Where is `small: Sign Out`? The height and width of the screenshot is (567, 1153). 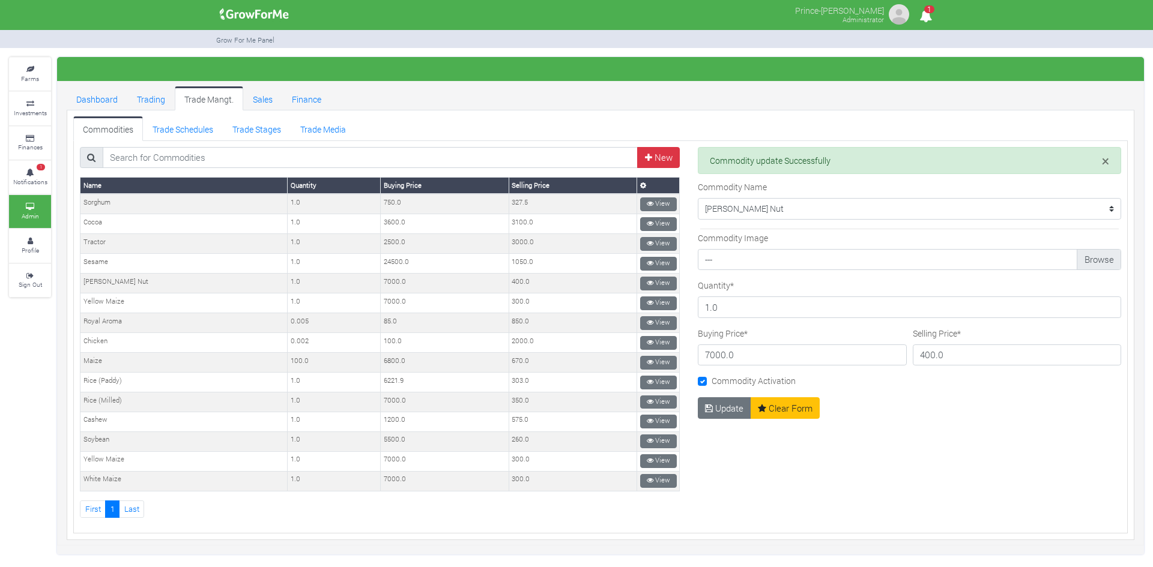
small: Sign Out is located at coordinates (30, 285).